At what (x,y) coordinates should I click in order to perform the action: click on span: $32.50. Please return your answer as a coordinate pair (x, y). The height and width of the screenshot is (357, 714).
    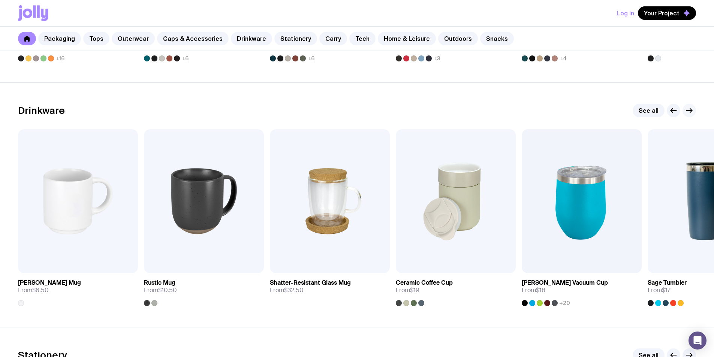
    Looking at the image, I should click on (294, 290).